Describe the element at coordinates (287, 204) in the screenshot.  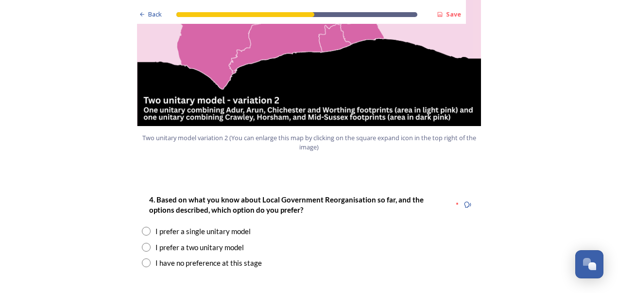
I see `strong: 4. Based on what you know about Local Government Reorganisation so far, and the options described...` at that location.